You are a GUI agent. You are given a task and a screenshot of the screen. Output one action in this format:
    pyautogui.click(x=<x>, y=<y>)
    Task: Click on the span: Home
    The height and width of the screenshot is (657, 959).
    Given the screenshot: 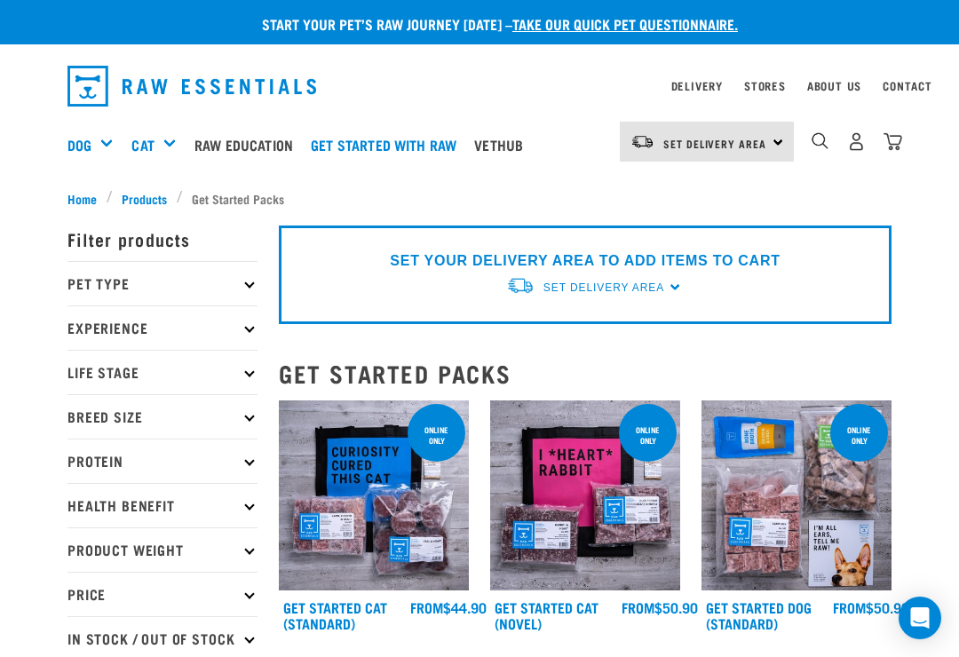 What is the action you would take?
    pyautogui.click(x=82, y=198)
    